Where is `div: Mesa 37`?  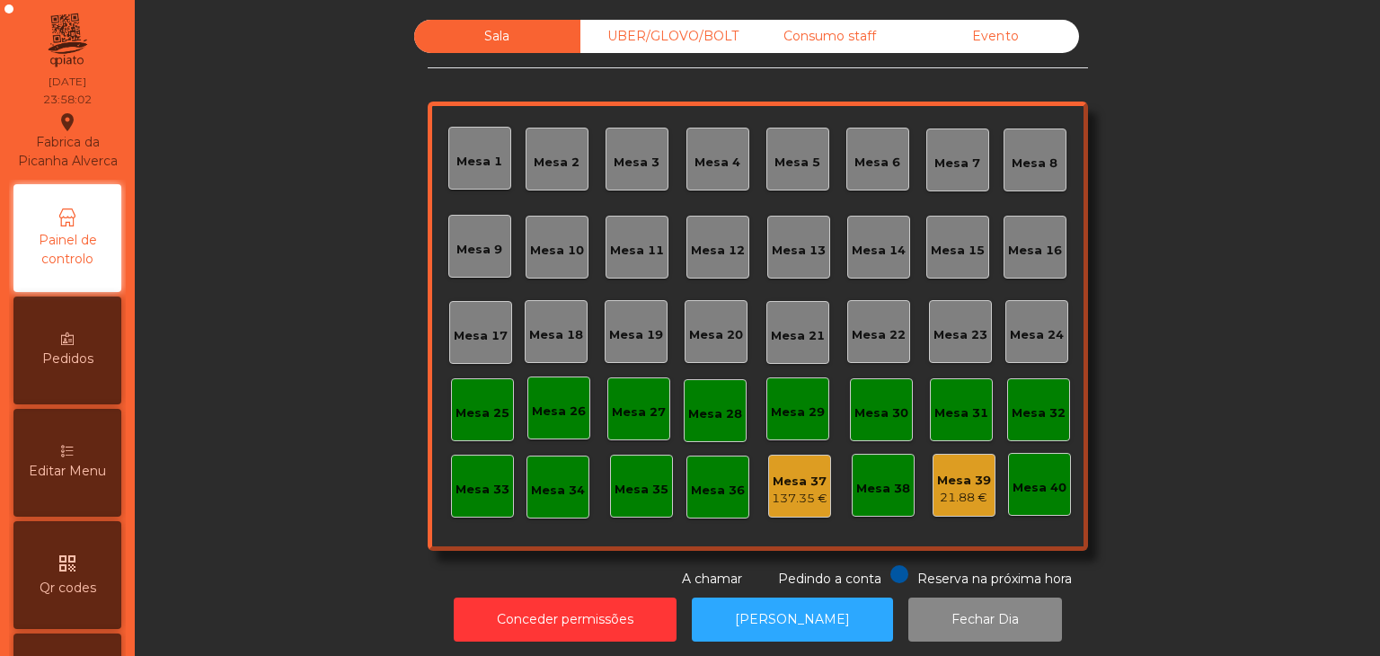 div: Mesa 37 is located at coordinates (799, 481).